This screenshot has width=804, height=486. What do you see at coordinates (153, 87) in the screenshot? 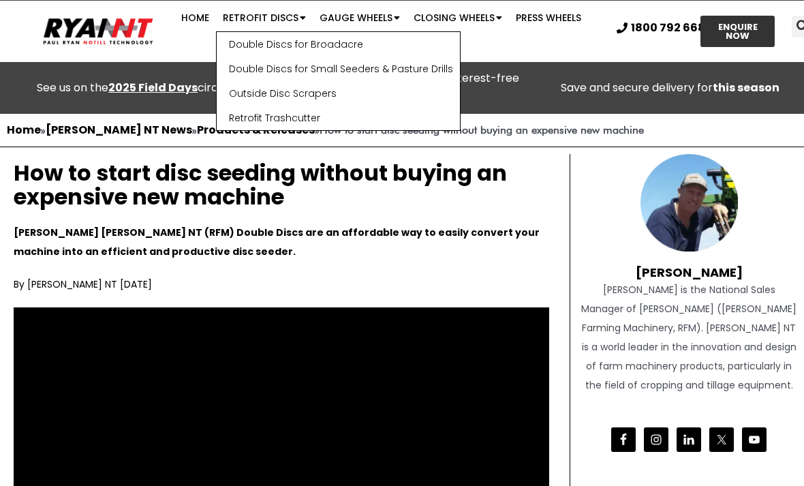
I see `a: 2025 Field Days` at bounding box center [153, 87].